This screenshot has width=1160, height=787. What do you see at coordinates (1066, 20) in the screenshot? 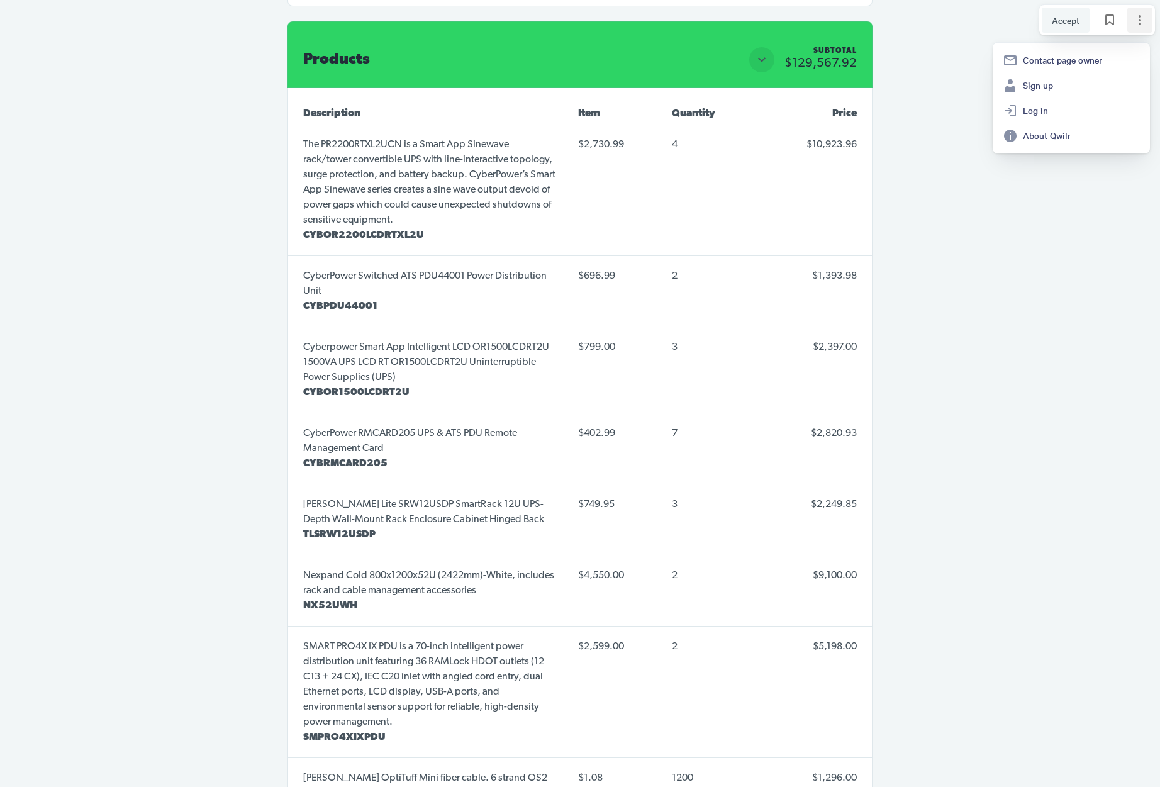
I see `span: Accept` at bounding box center [1066, 20].